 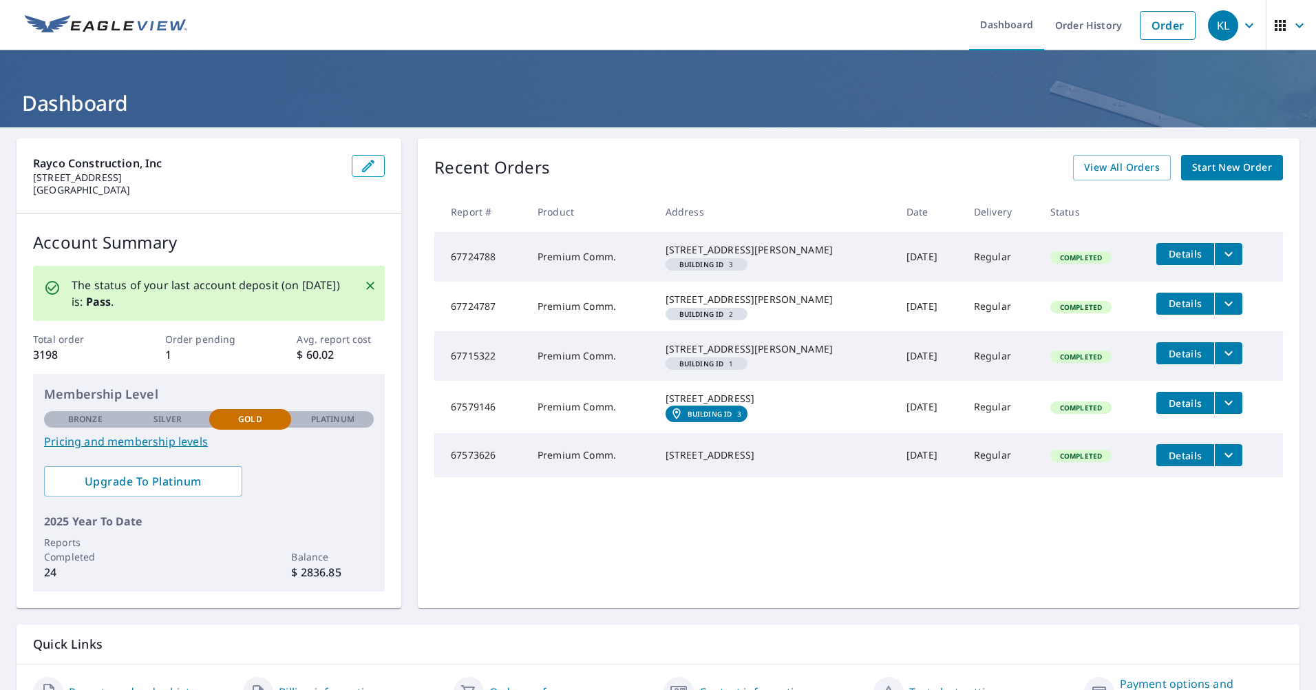 I want to click on p: 1, so click(x=209, y=354).